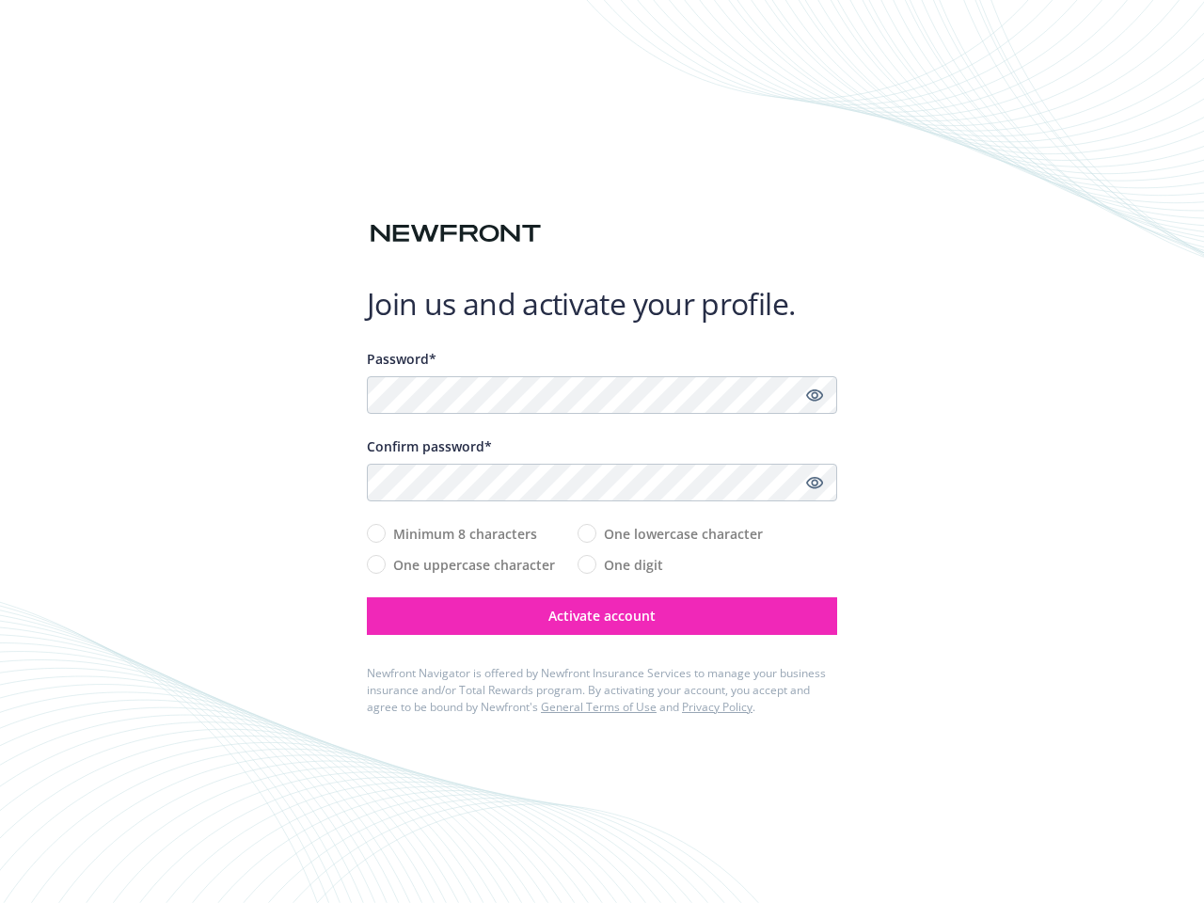 The width and height of the screenshot is (1204, 903). Describe the element at coordinates (602, 395) in the screenshot. I see `input: Enter a unique password...` at that location.